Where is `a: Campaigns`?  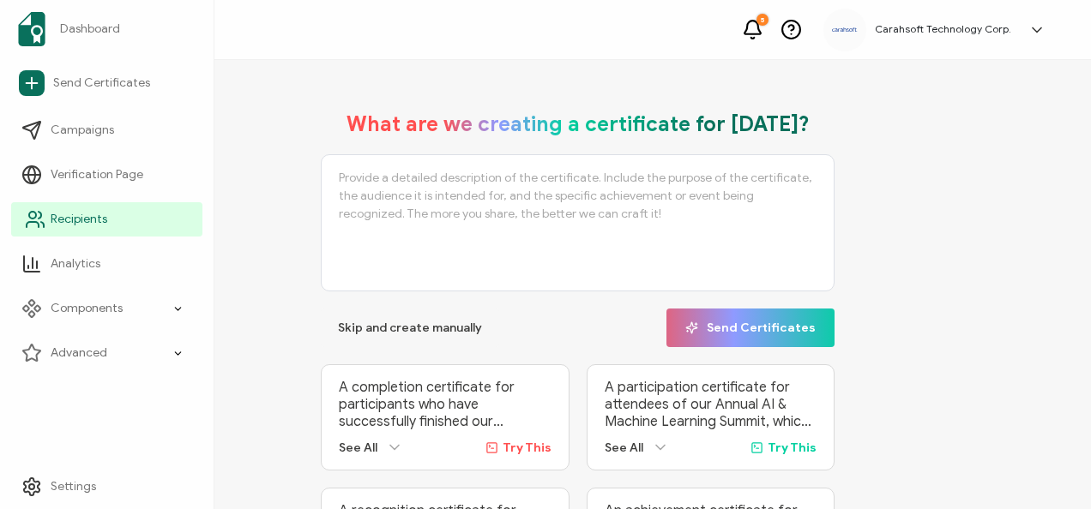 a: Campaigns is located at coordinates (106, 130).